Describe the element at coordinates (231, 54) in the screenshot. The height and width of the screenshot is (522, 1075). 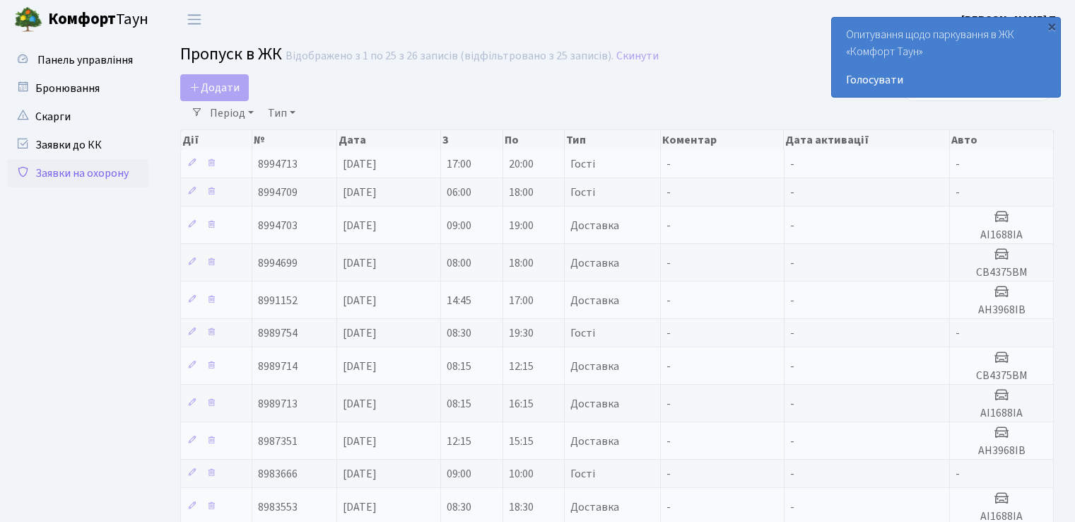
I see `span: Пропуск в ЖК` at that location.